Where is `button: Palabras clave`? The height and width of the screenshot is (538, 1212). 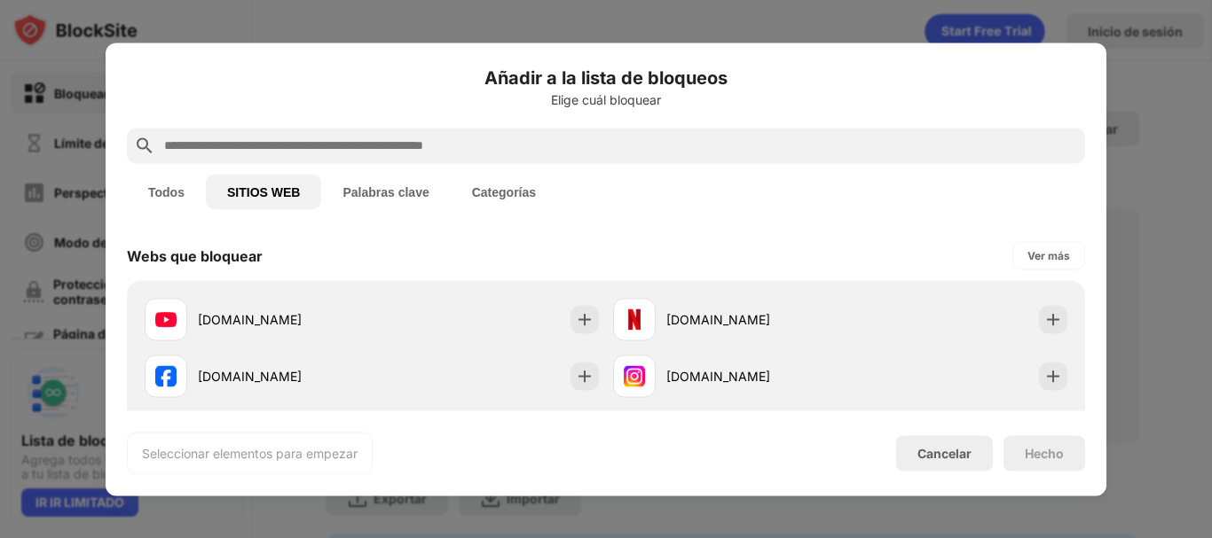 button: Palabras clave is located at coordinates (385, 192).